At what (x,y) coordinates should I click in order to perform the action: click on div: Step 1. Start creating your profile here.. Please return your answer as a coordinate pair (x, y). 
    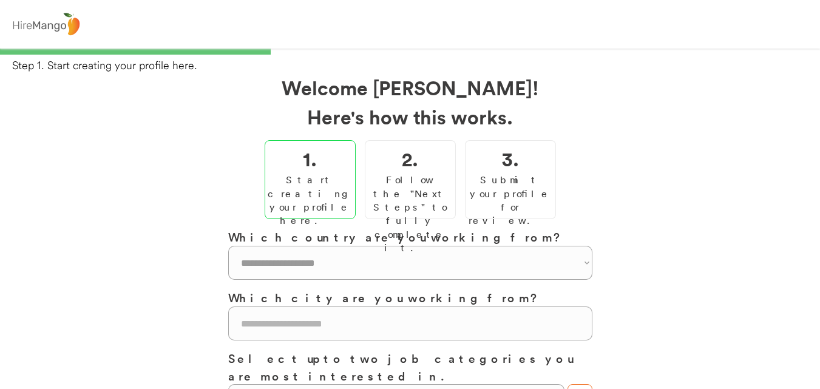
    Looking at the image, I should click on (416, 65).